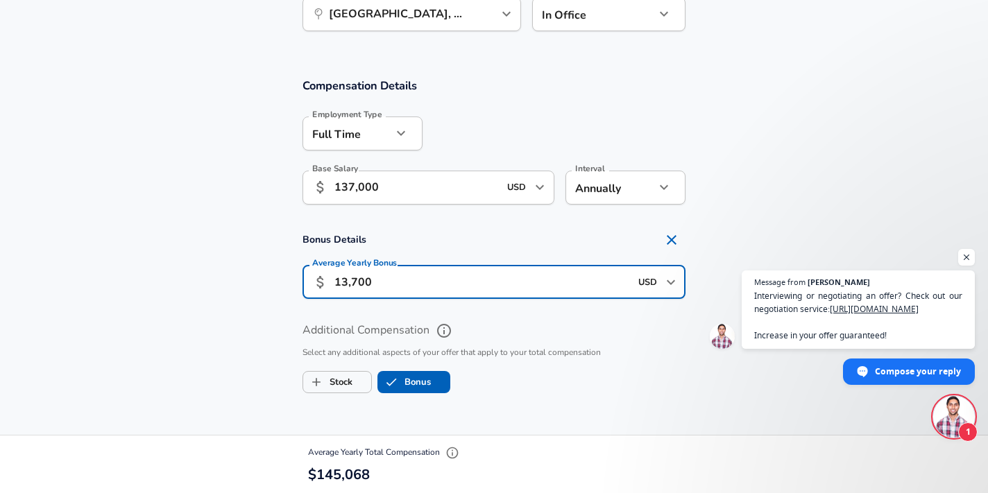 The height and width of the screenshot is (493, 988). What do you see at coordinates (494, 240) in the screenshot?
I see `h4: Bonus Details` at bounding box center [494, 240].